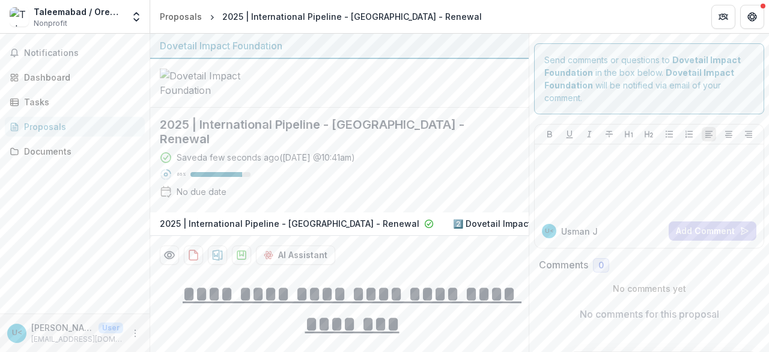  Describe the element at coordinates (79, 102) in the screenshot. I see `div: Tasks` at that location.